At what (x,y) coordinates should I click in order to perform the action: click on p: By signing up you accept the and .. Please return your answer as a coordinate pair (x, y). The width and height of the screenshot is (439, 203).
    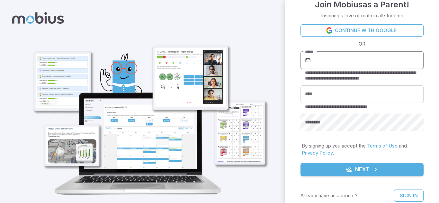
    Looking at the image, I should click on (362, 150).